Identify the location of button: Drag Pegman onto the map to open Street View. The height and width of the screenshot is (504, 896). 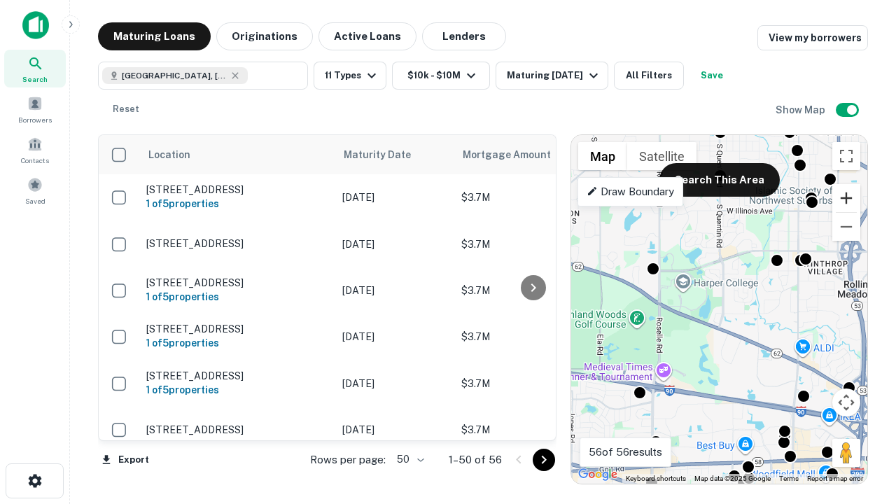
(846, 453).